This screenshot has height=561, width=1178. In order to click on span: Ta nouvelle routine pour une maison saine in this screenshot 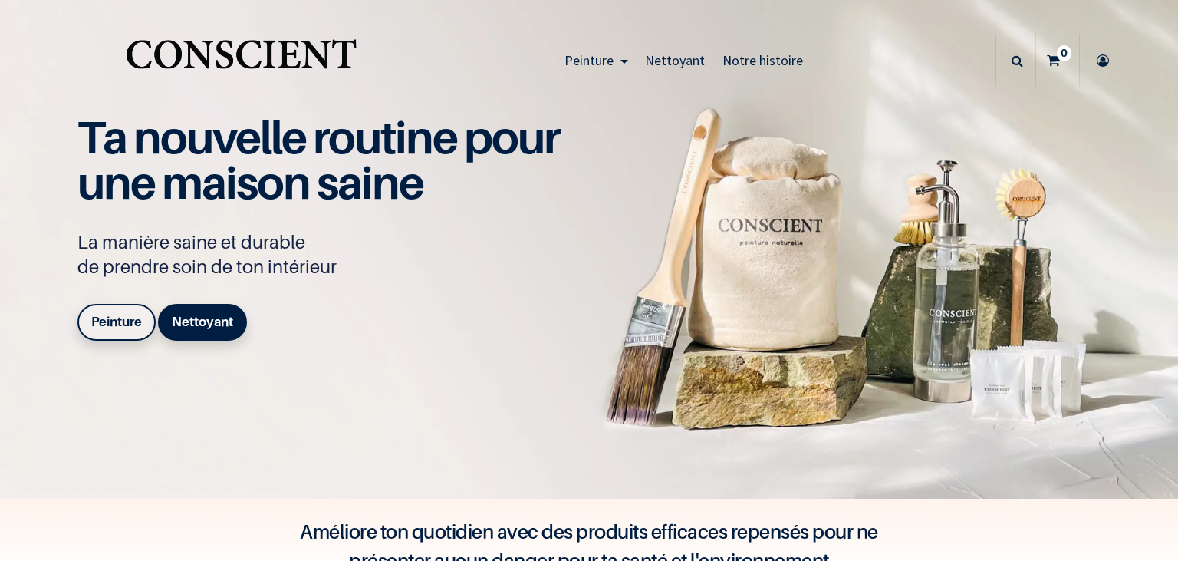, I will do `click(318, 160)`.